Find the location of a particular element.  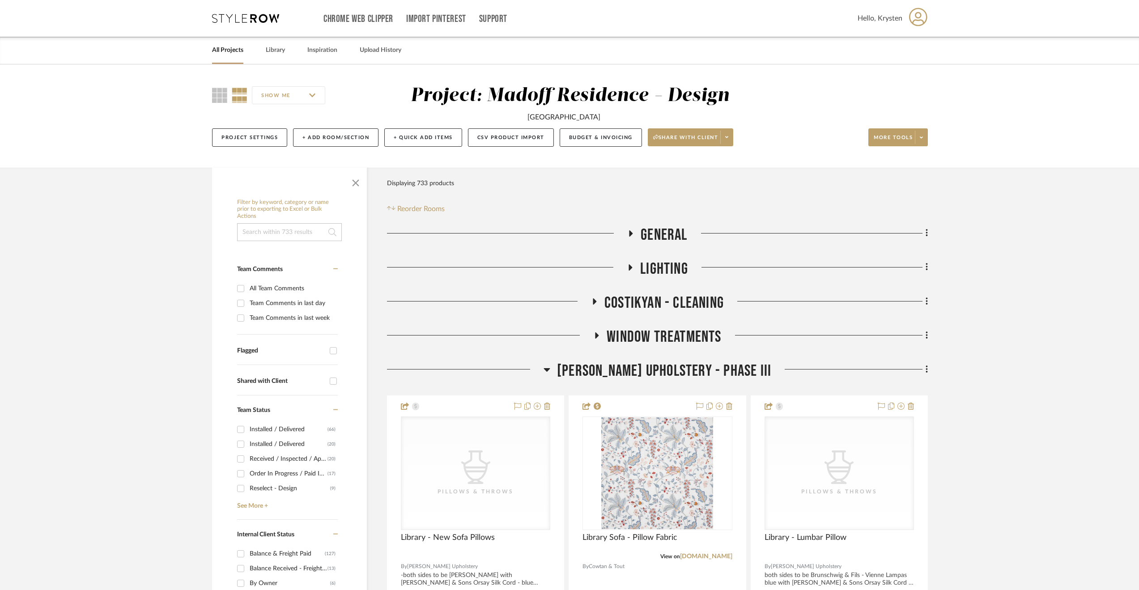

h6: Filter by keyword, category or name prior to exporting to Excel or Bulk Actions is located at coordinates (290, 209).